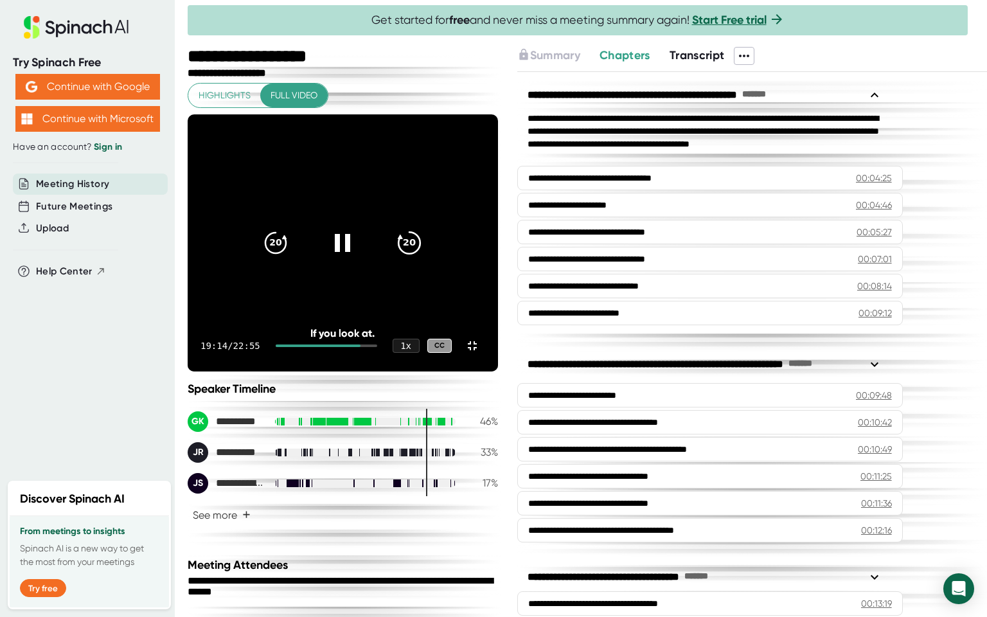 Image resolution: width=987 pixels, height=617 pixels. I want to click on span: Chapters, so click(625, 55).